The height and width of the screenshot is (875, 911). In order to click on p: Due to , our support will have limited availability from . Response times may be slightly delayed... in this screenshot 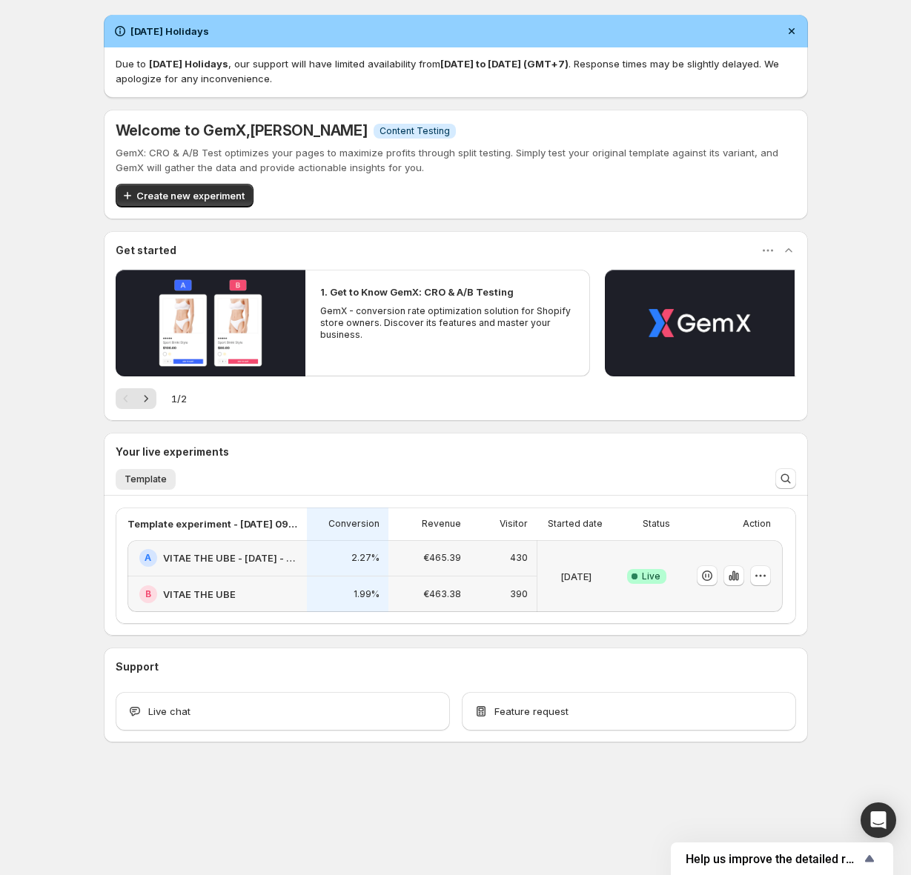, I will do `click(456, 71)`.